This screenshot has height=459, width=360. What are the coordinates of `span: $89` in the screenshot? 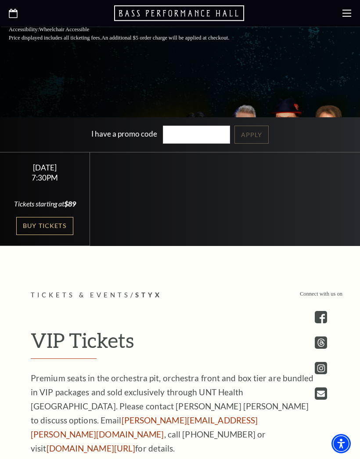 It's located at (70, 204).